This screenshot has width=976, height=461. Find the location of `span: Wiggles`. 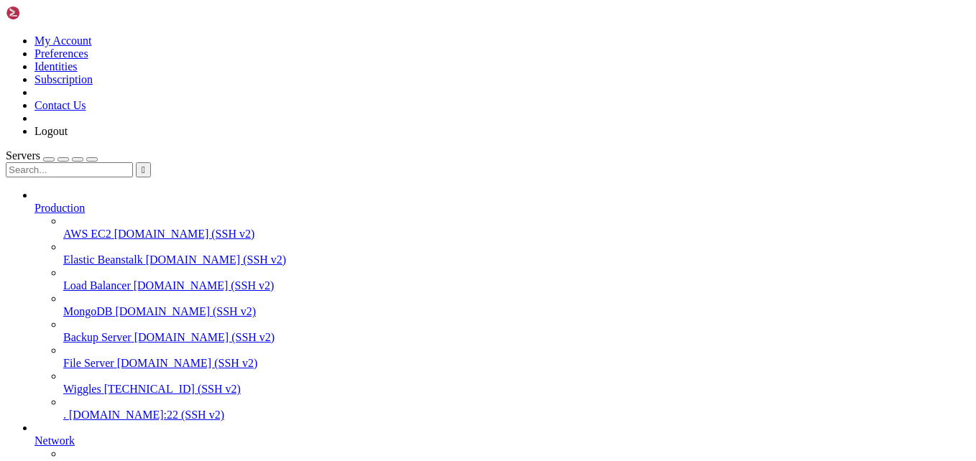

span: Wiggles is located at coordinates (82, 389).